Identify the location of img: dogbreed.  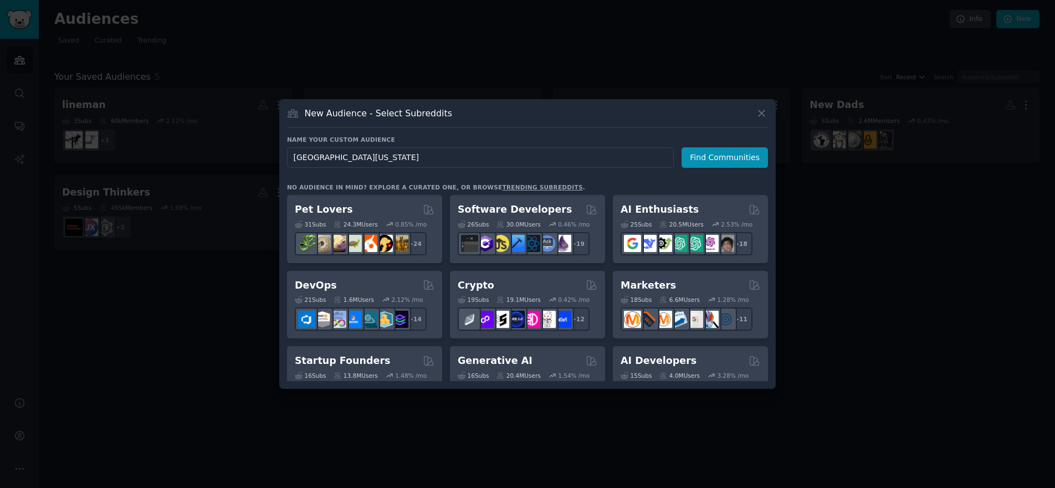
(399, 243).